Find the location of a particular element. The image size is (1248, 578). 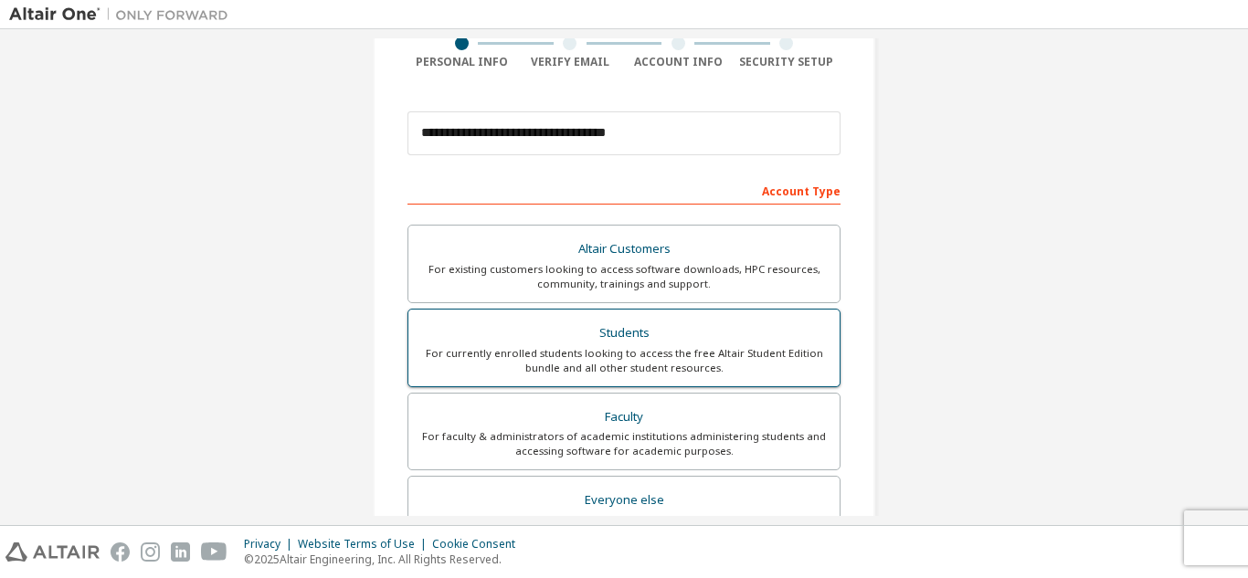

div: Privacy is located at coordinates (270, 545).